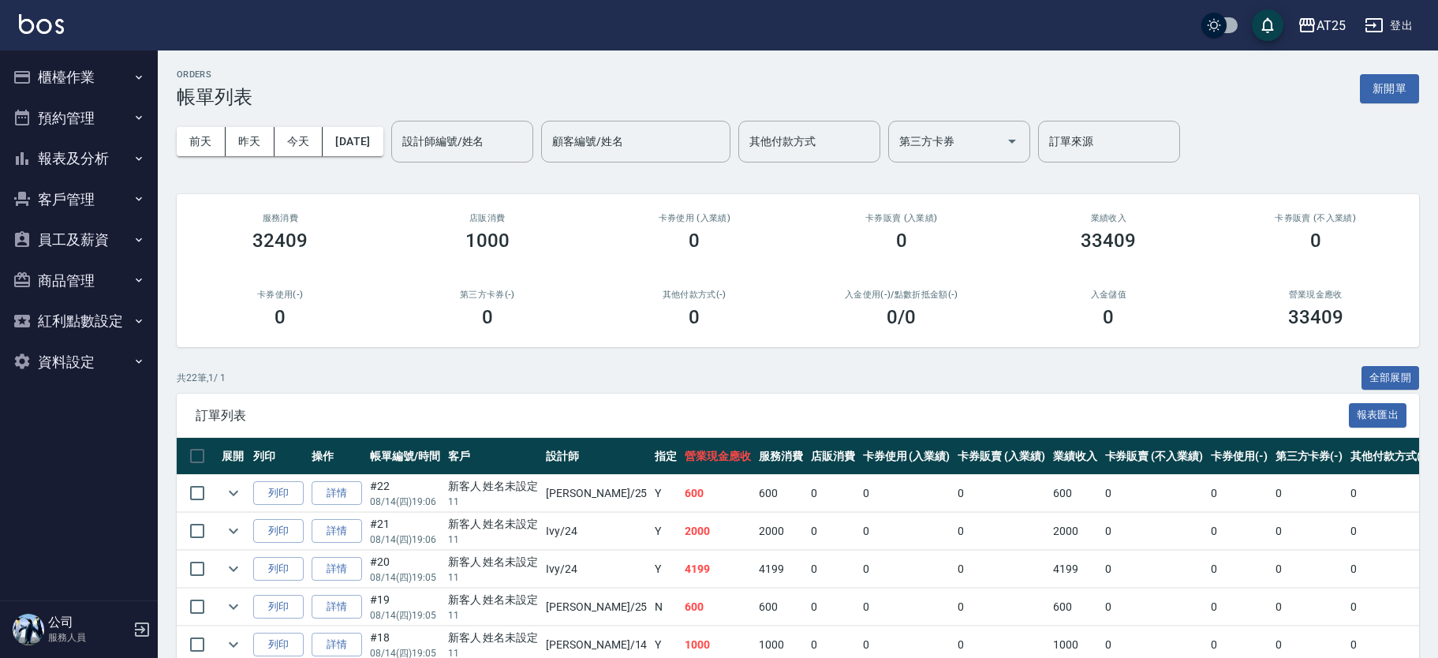 Image resolution: width=1438 pixels, height=658 pixels. I want to click on h2: ORDERS, so click(215, 74).